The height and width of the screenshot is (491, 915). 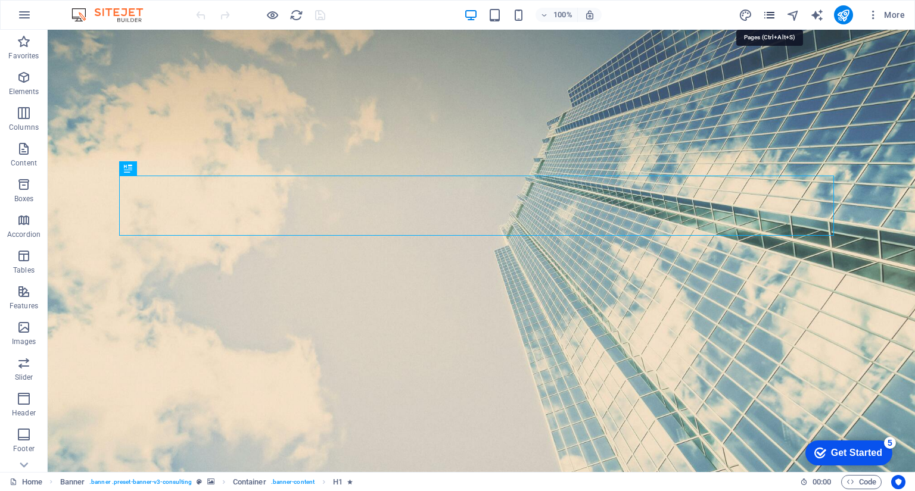 What do you see at coordinates (211, 482) in the screenshot?
I see `i: This element contains a background` at bounding box center [211, 482].